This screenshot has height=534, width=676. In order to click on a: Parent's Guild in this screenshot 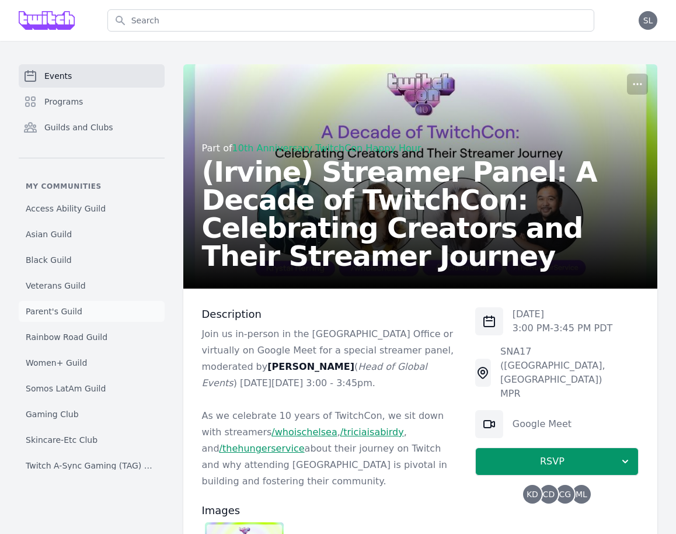, I will do `click(92, 311)`.